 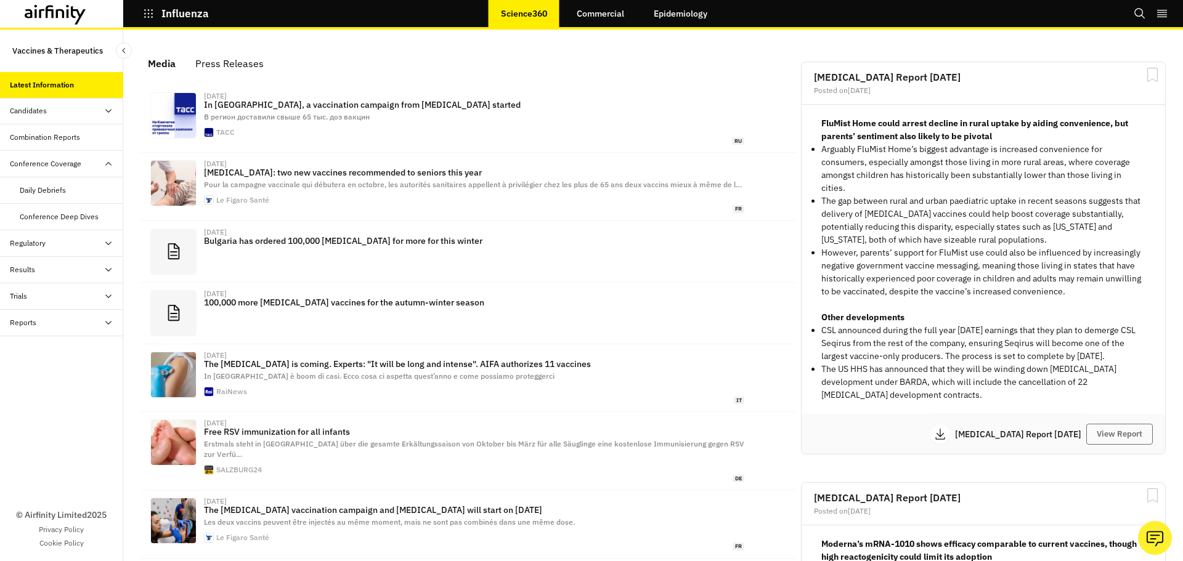 I want to click on p: Influenza, so click(x=185, y=14).